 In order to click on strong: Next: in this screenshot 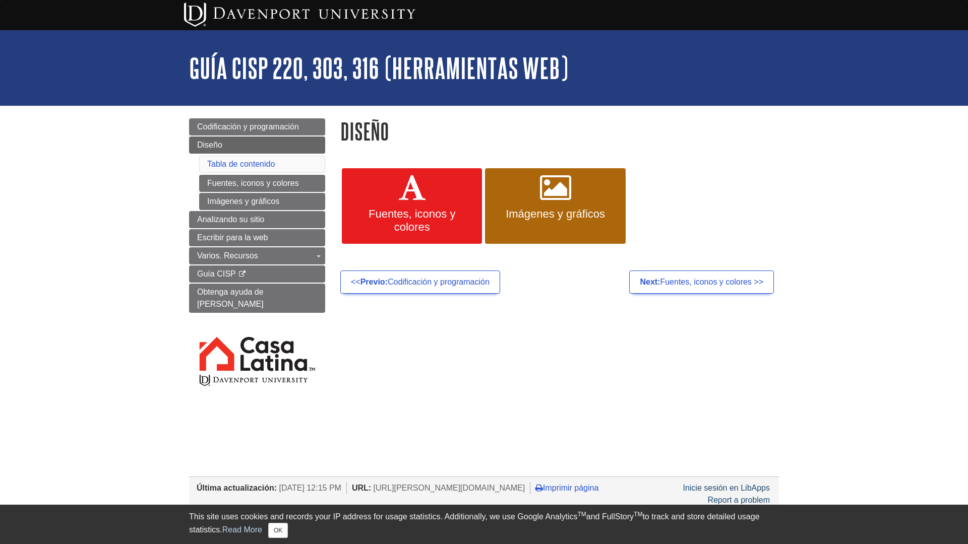, I will do `click(650, 282)`.